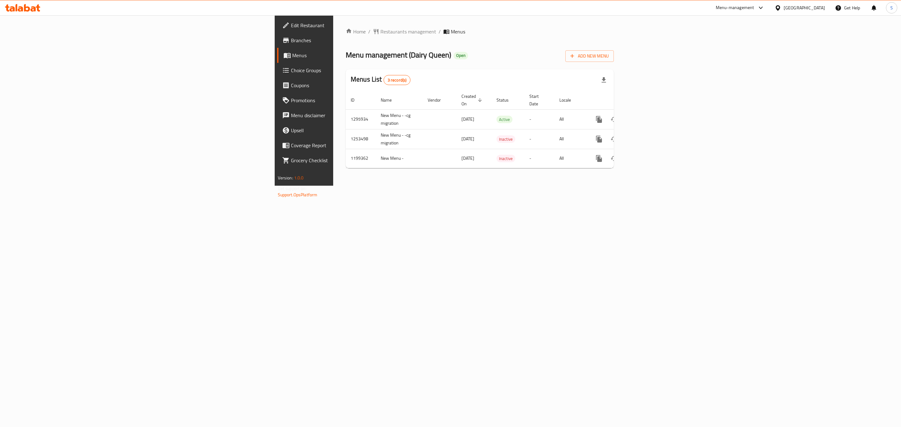  What do you see at coordinates (892, 8) in the screenshot?
I see `span: S` at bounding box center [892, 8].